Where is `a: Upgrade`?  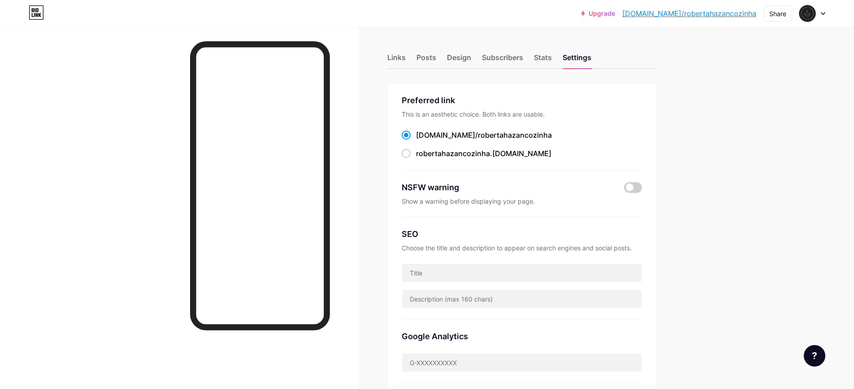 a: Upgrade is located at coordinates (598, 13).